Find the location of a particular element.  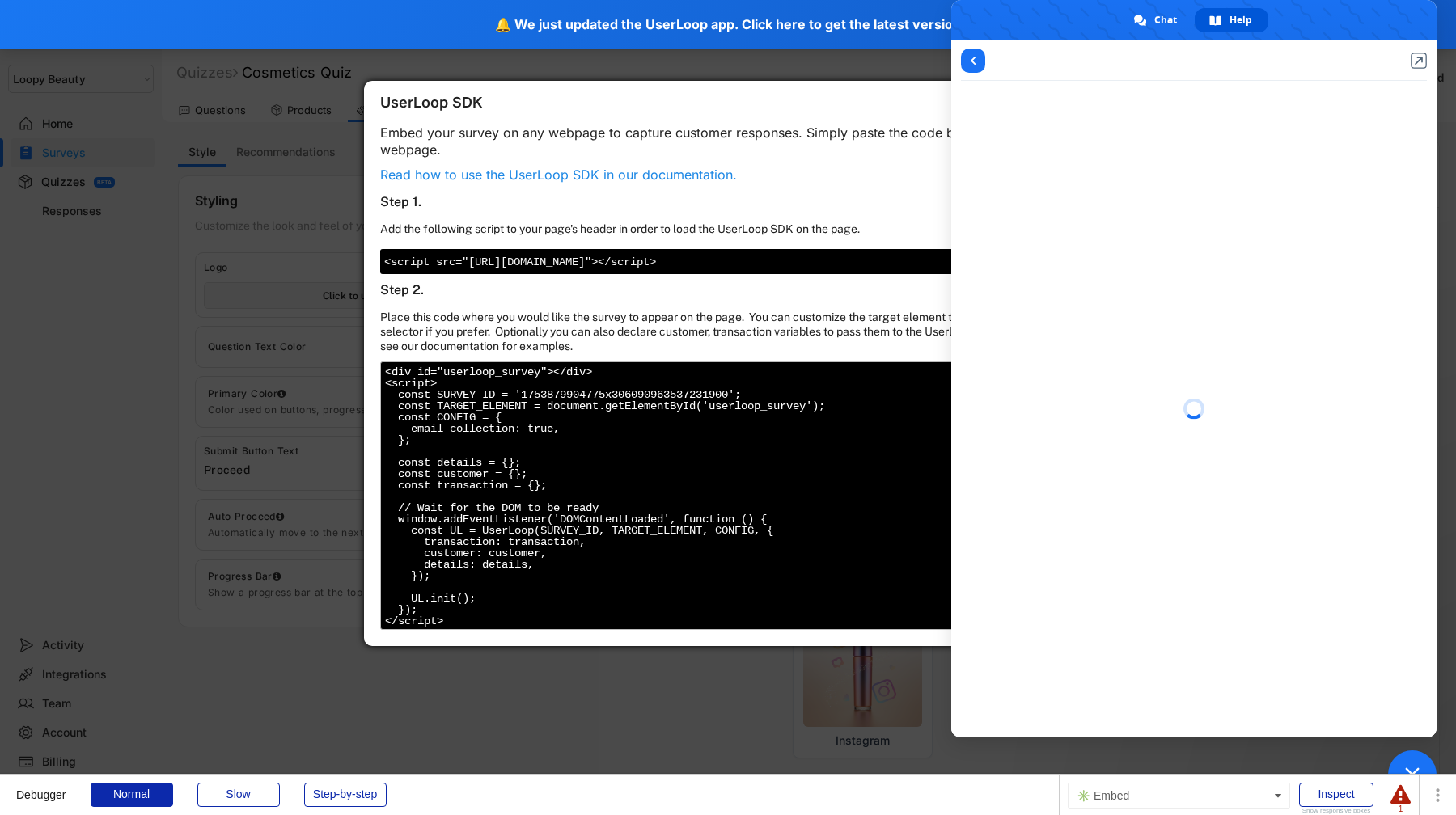

div: Embed your survey on any webpage to capture customer responses. Simply paste the code below onto ... is located at coordinates (728, 142).